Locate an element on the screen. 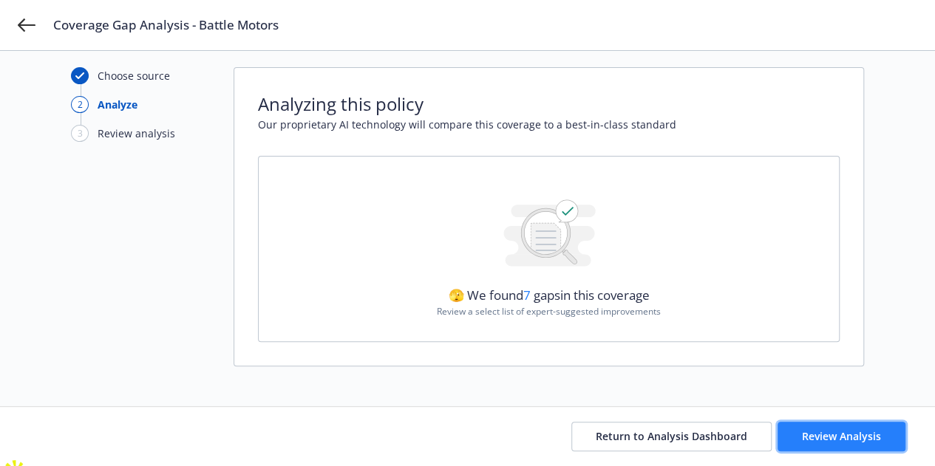 The image size is (935, 466). span: 🫣 We found gaps in this coverage is located at coordinates (549, 295).